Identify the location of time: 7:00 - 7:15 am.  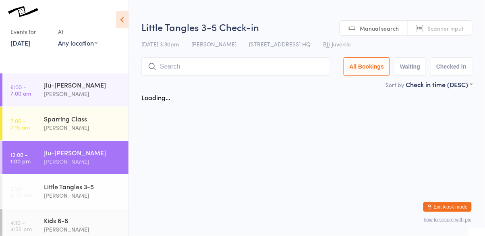
(20, 124).